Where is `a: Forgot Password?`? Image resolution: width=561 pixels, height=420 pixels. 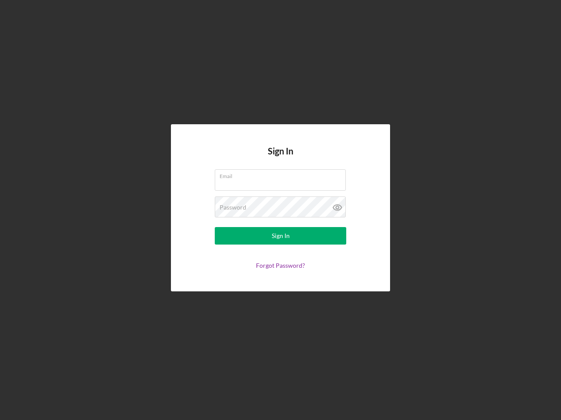
a: Forgot Password? is located at coordinates (280, 265).